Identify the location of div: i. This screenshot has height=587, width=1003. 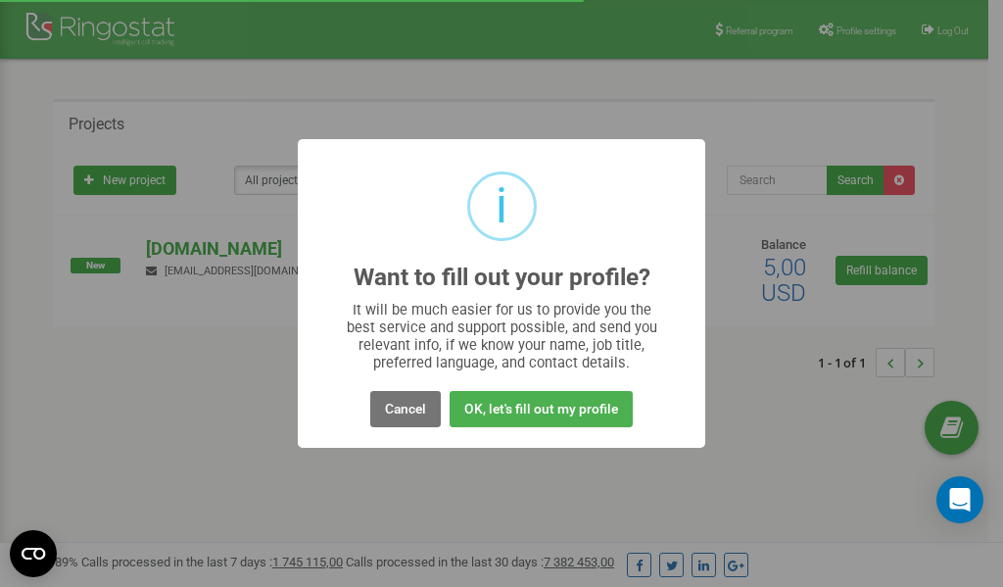
(501, 206).